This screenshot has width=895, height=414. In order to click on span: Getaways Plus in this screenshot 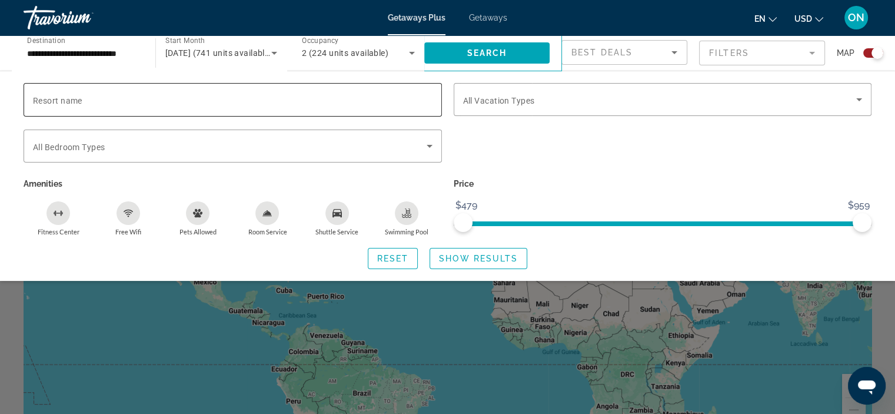, I will do `click(417, 18)`.